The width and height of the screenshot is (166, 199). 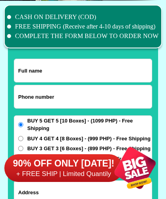 What do you see at coordinates (89, 139) in the screenshot?
I see `span: BUY 4 GET 4 [8 Boxes] - (999 PHP) - Free Shipping` at bounding box center [89, 139].